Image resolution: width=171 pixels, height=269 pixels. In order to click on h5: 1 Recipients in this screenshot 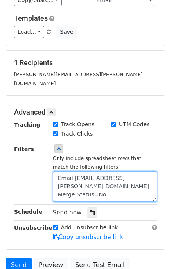, I will do `click(85, 63)`.